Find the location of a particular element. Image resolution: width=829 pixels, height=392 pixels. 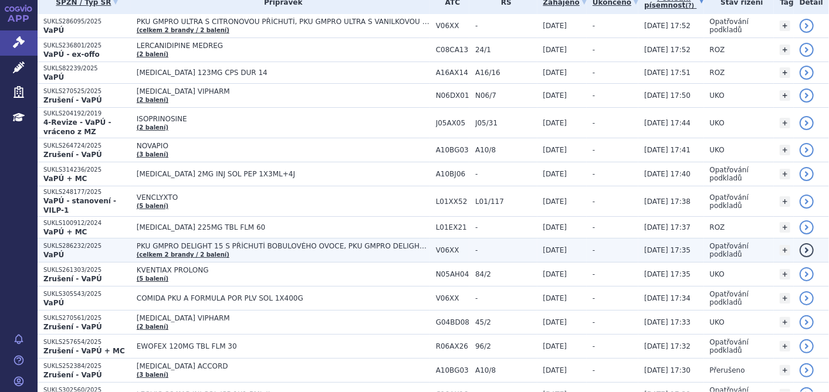

a: (5 balení) is located at coordinates (152, 206).